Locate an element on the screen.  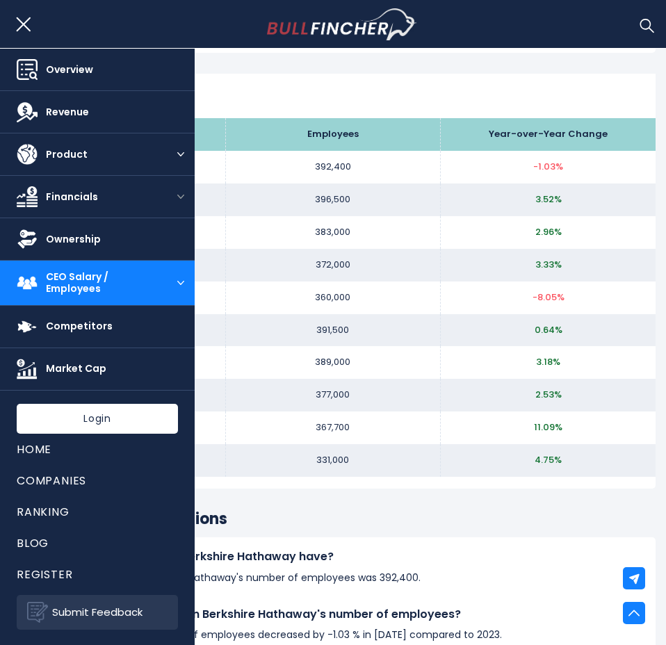
span: Overview is located at coordinates (112, 69).